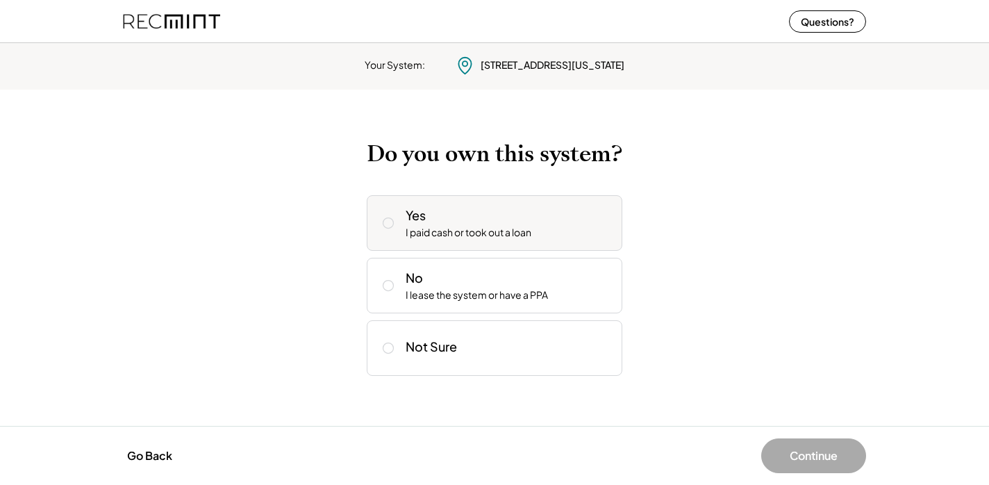 This screenshot has width=989, height=485. What do you see at coordinates (827, 22) in the screenshot?
I see `button: Questions?` at bounding box center [827, 22].